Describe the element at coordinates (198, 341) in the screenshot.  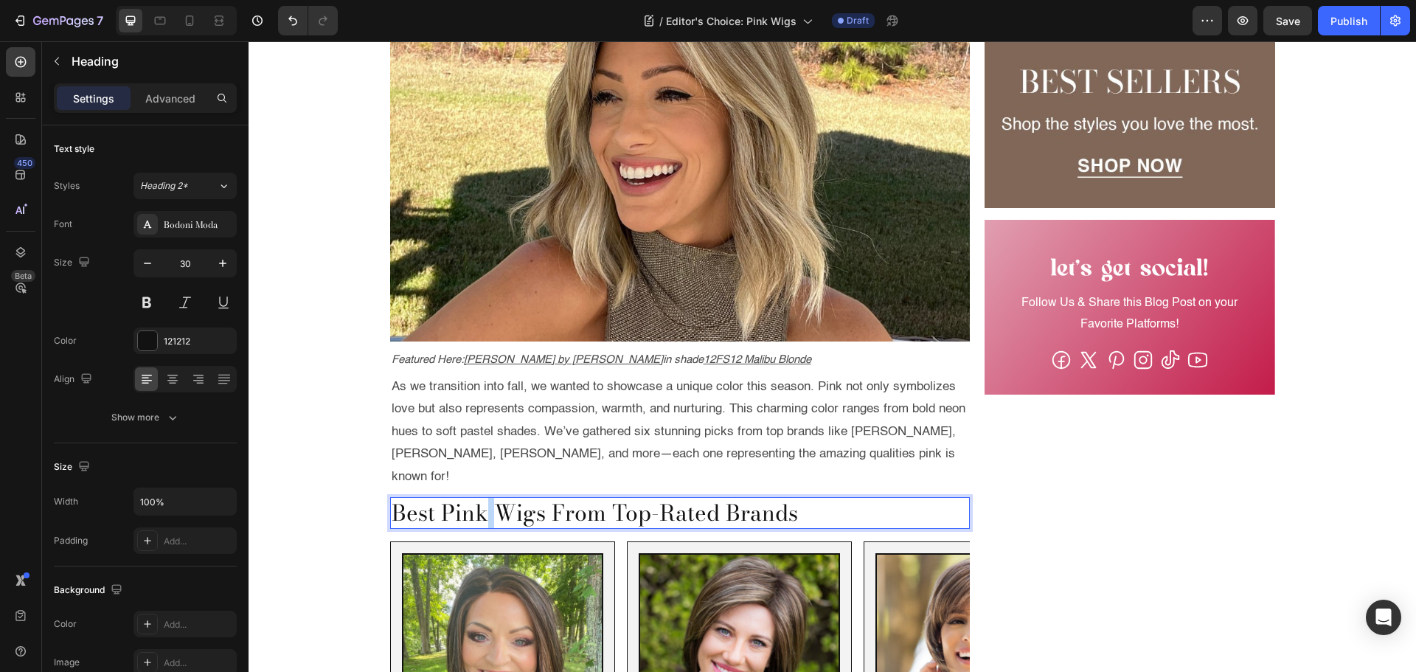
I see `div: 121212` at that location.